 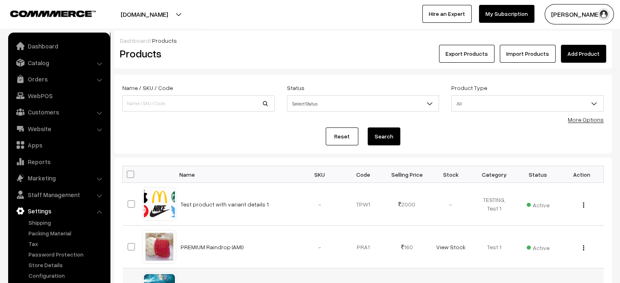 I want to click on a: Password Protection, so click(x=67, y=254).